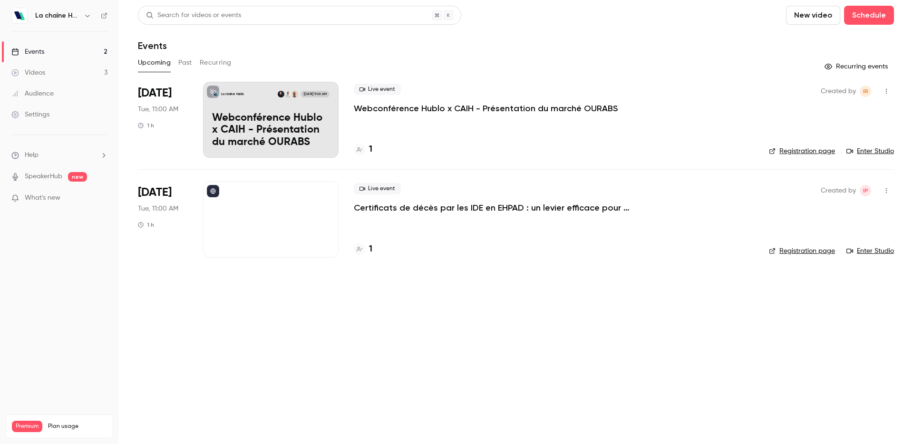 The height and width of the screenshot is (444, 913). What do you see at coordinates (43, 176) in the screenshot?
I see `a: SpeakerHub` at bounding box center [43, 176].